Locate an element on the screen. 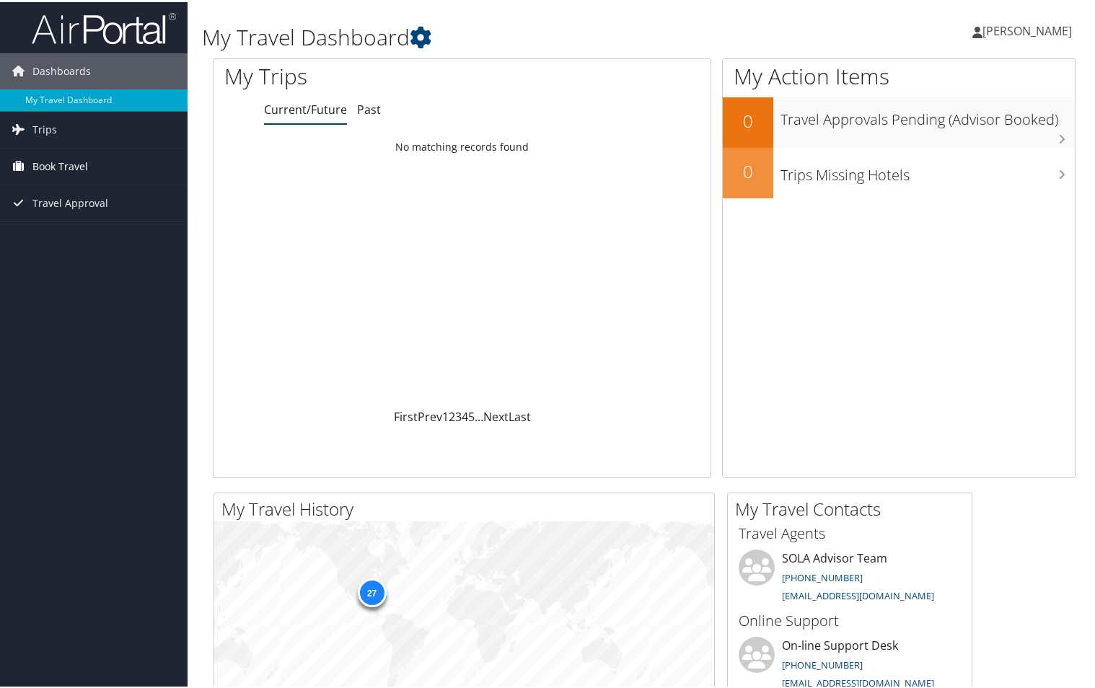 This screenshot has height=688, width=1095. a: 5 is located at coordinates (471, 415).